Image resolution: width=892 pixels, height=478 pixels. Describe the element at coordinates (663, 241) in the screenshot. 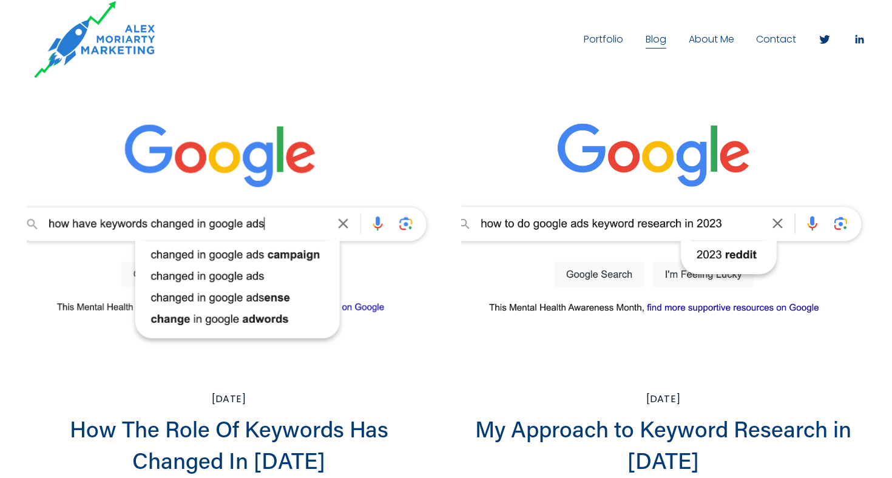

I see `img: My Approach to Keyword Research in 2023` at that location.